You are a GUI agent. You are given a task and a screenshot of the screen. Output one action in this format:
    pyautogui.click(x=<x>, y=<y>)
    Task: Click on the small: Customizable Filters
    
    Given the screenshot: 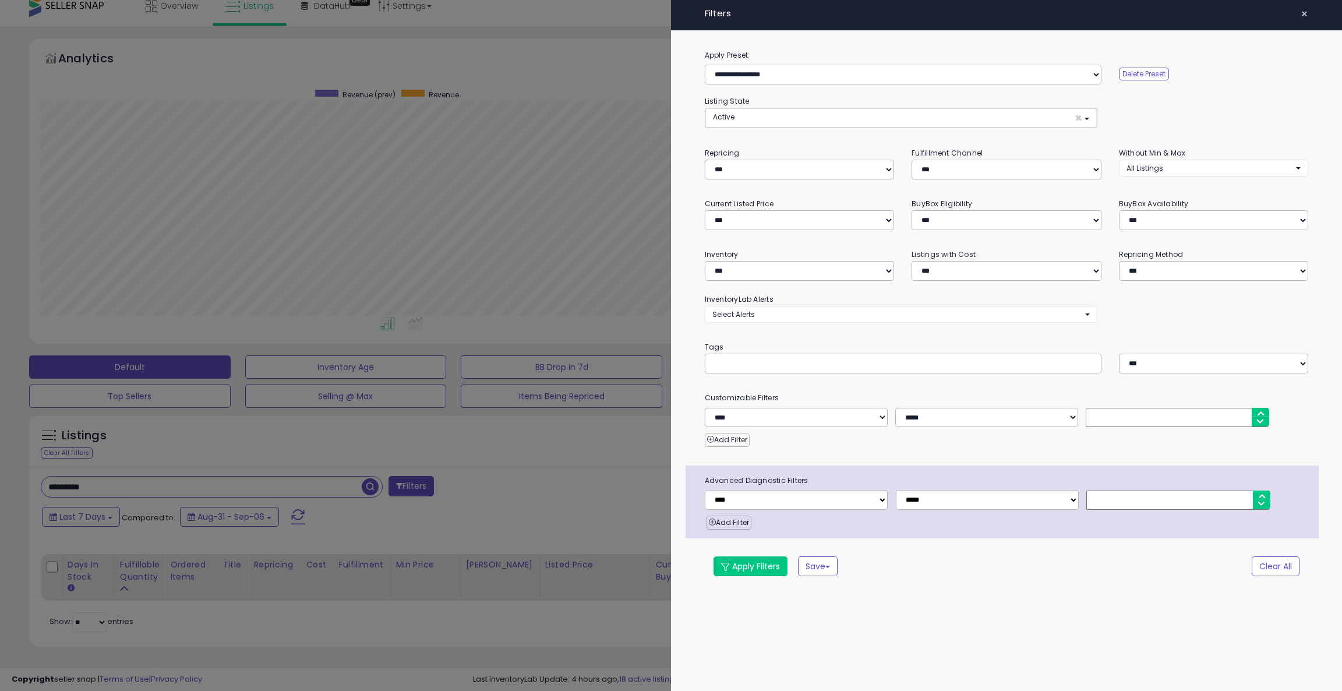 What is the action you would take?
    pyautogui.click(x=1007, y=398)
    